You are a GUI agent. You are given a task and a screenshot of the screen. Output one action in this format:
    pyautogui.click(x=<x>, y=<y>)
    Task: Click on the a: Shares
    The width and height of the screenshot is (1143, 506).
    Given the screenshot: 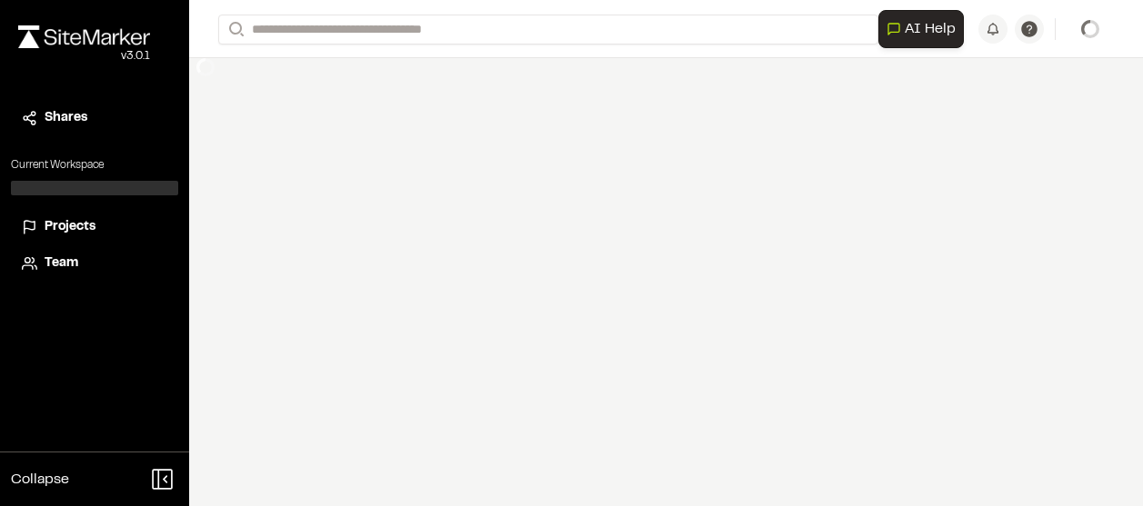 What is the action you would take?
    pyautogui.click(x=95, y=118)
    